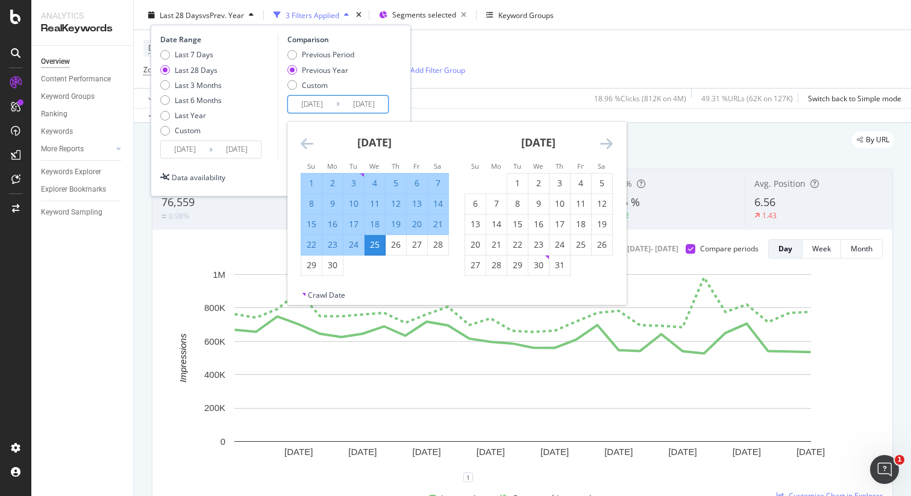  What do you see at coordinates (154, 69) in the screenshot?
I see `span: Zones` at bounding box center [154, 69].